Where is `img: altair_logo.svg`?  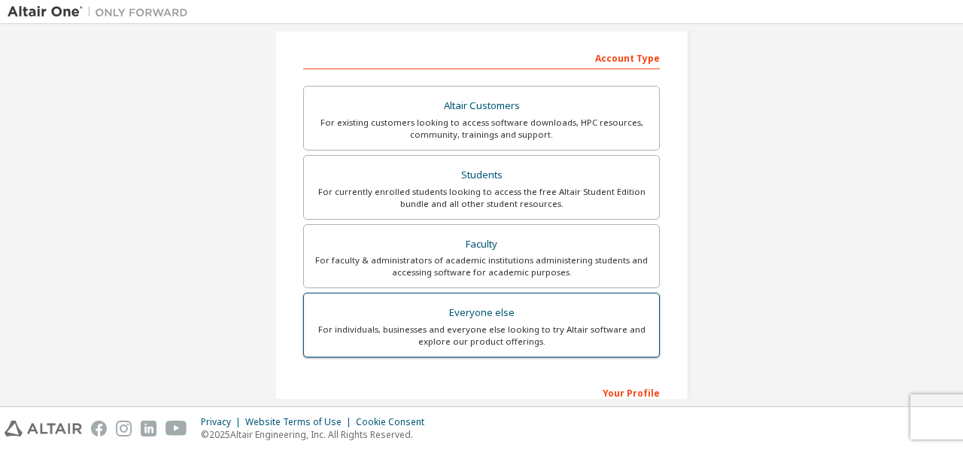
img: altair_logo.svg is located at coordinates (43, 428).